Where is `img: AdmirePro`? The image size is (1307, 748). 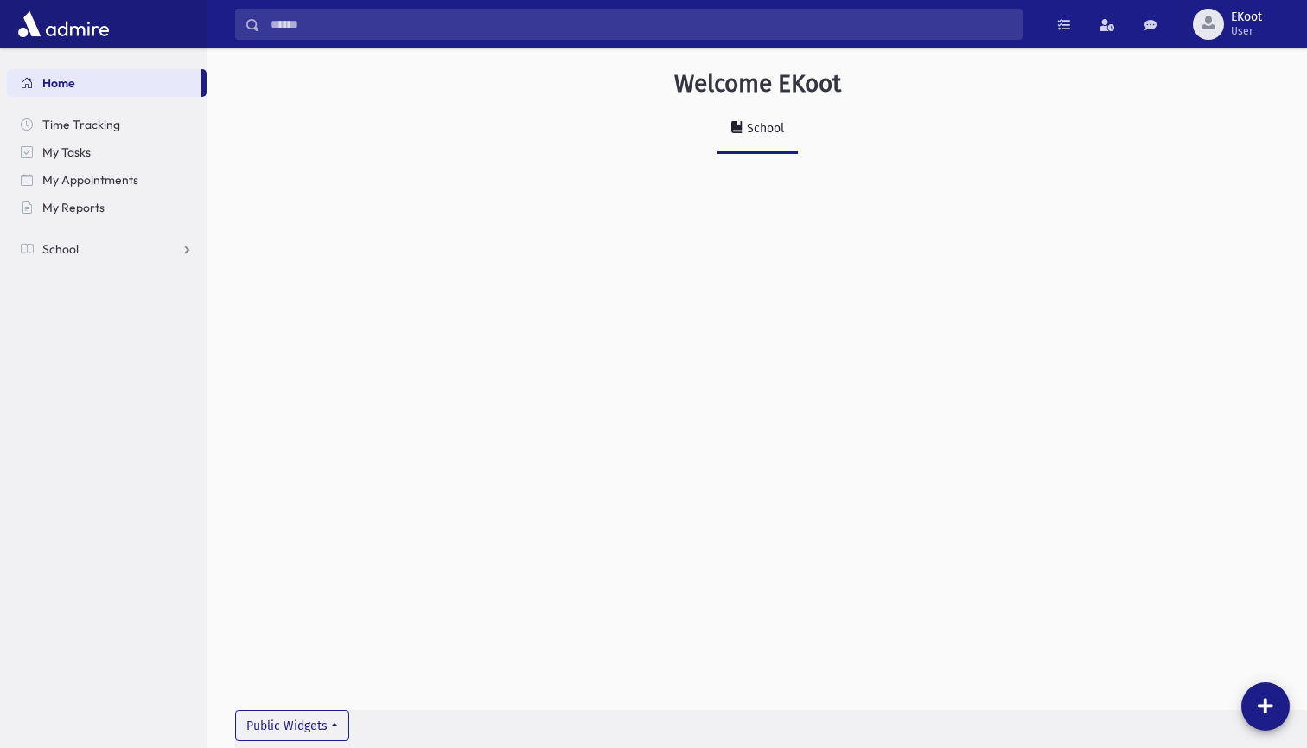 img: AdmirePro is located at coordinates (63, 24).